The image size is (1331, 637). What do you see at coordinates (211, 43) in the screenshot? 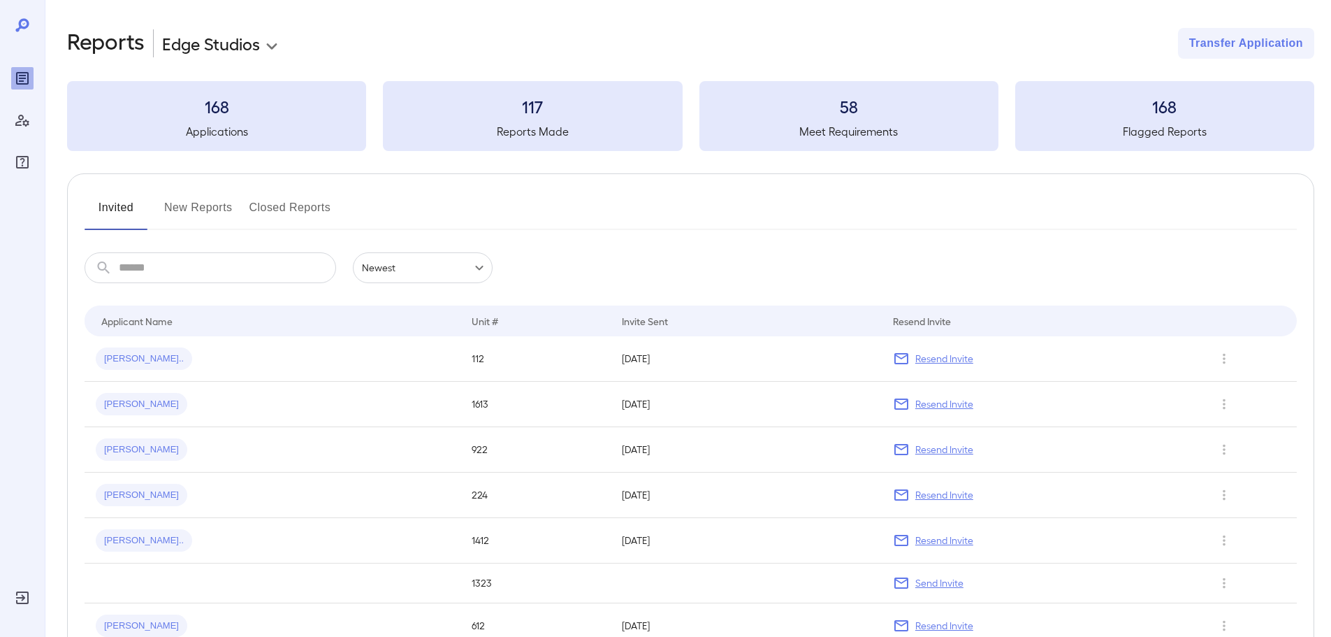
I see `p: Edge Studios` at bounding box center [211, 43].